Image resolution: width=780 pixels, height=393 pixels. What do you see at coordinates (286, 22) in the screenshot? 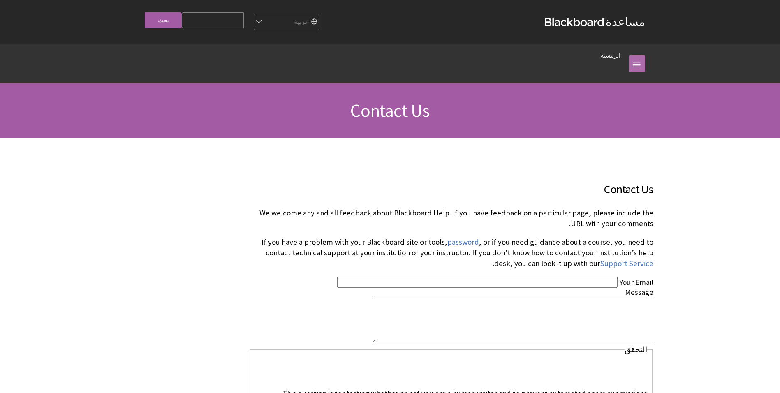
I see `select: Site Language Selector` at bounding box center [286, 22].